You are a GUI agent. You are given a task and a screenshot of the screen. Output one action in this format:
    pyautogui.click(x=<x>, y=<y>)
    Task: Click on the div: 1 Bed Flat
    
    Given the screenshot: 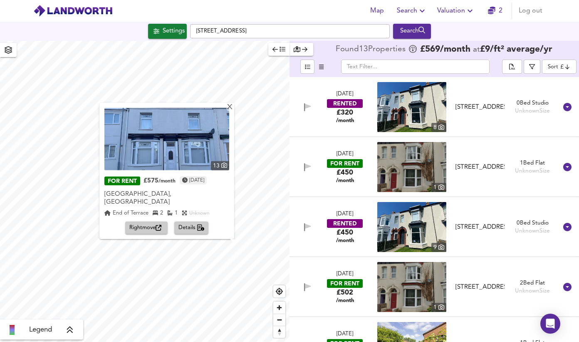 What is the action you would take?
    pyautogui.click(x=533, y=163)
    